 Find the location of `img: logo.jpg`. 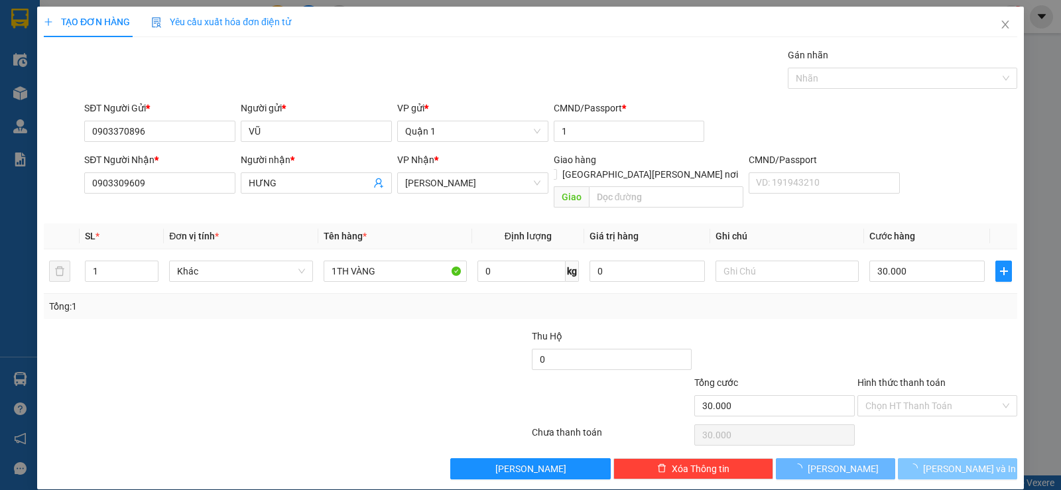

img: logo.jpg is located at coordinates (160, 32).